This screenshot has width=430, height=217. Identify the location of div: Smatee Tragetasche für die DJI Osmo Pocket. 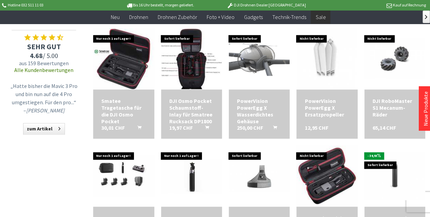
(123, 111).